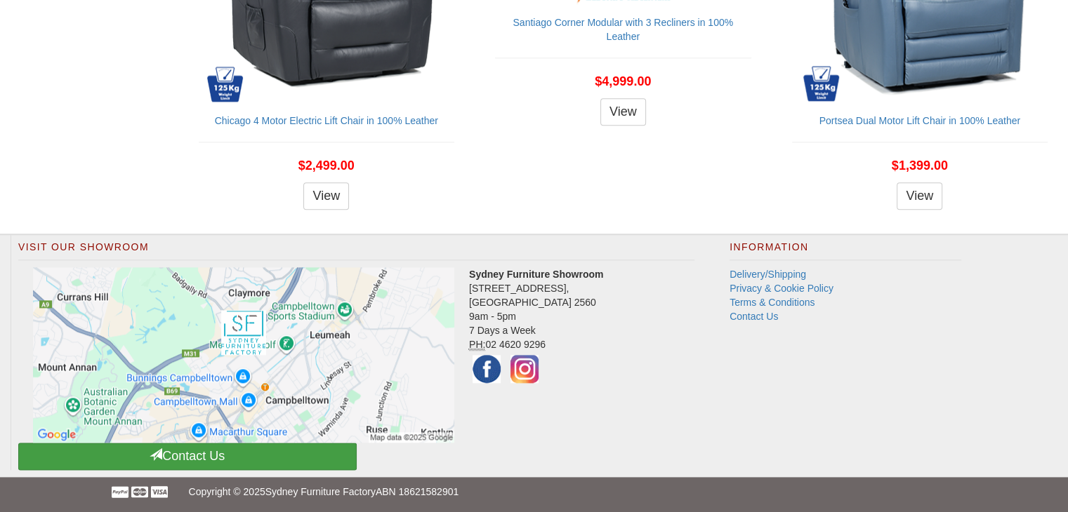  What do you see at coordinates (524, 369) in the screenshot?
I see `img: Instagram` at bounding box center [524, 369].